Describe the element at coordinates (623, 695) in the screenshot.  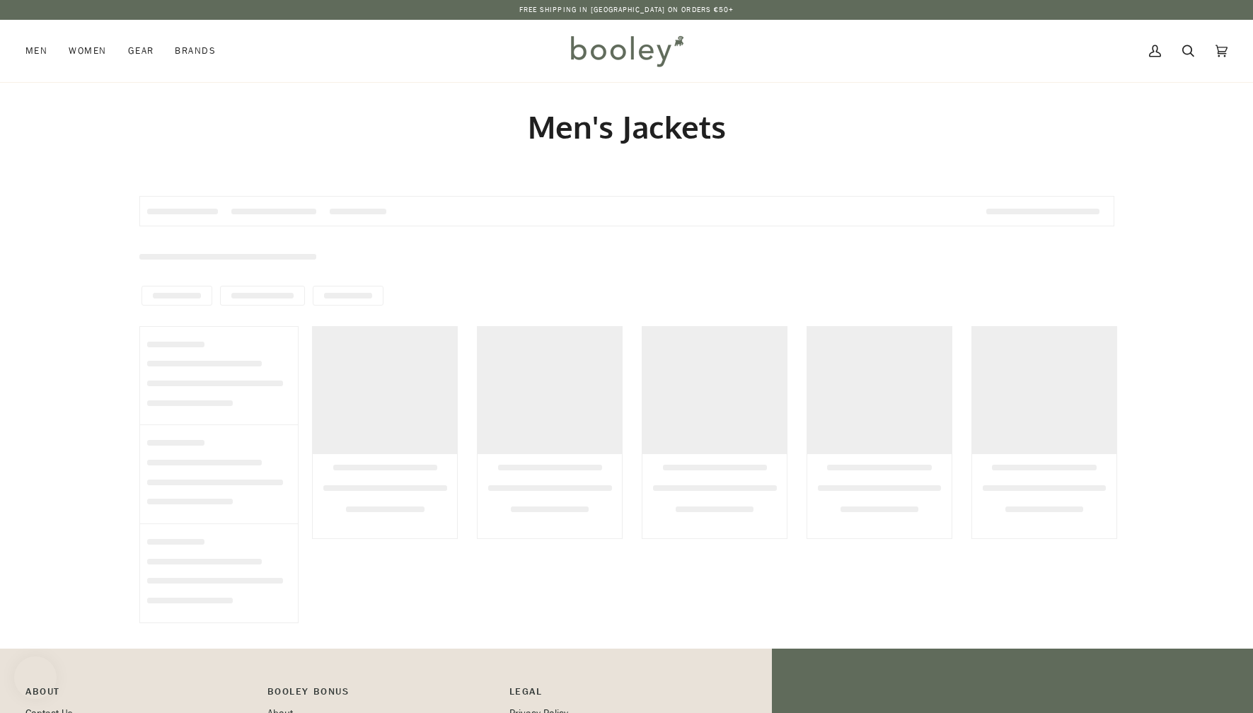
I see `p: Pipeline_Footer Sub` at that location.